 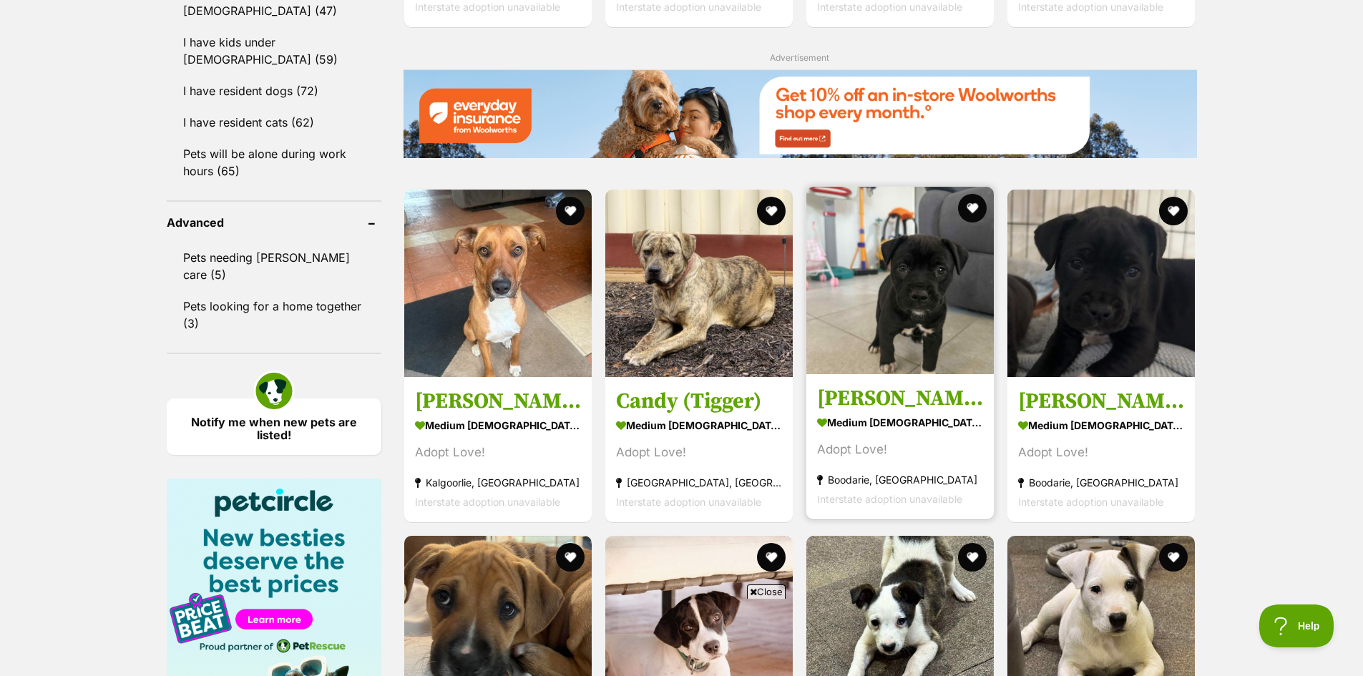 What do you see at coordinates (274, 426) in the screenshot?
I see `a: Notify me when new pets are listed!` at bounding box center [274, 426].